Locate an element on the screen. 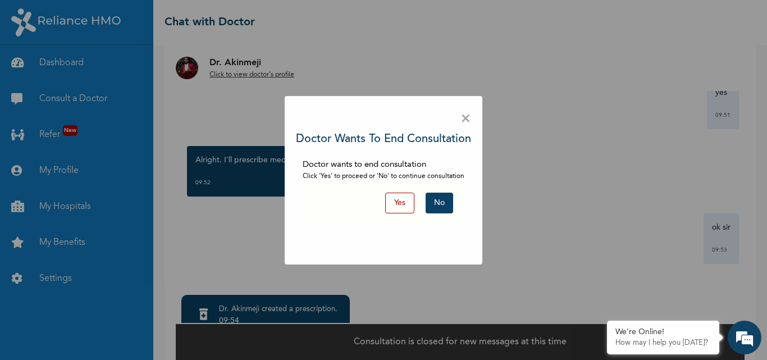  textarea: Type your message and hit 'Enter' is located at coordinates (109, 282).